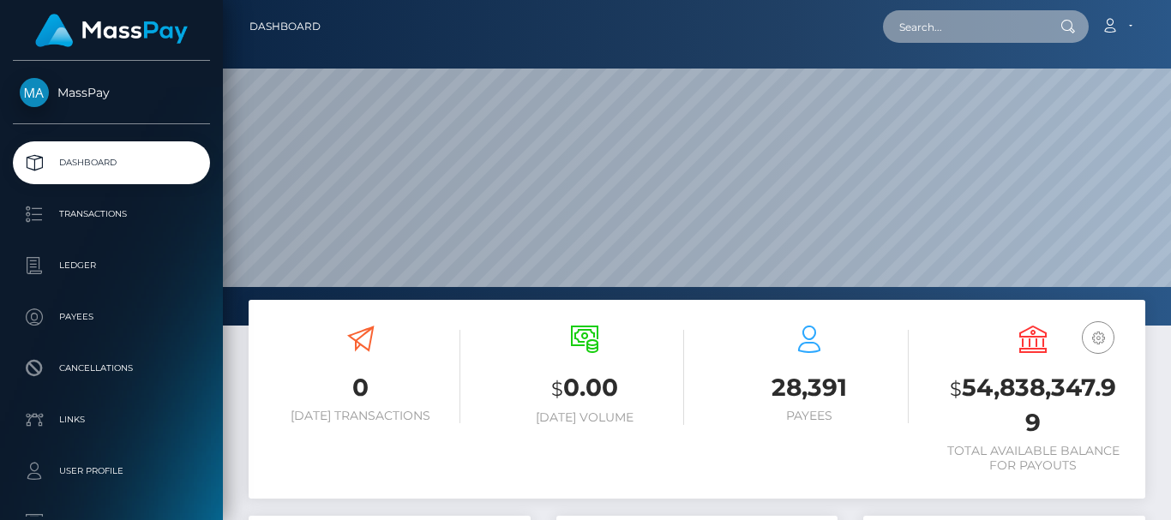 The height and width of the screenshot is (520, 1171). Describe the element at coordinates (111, 30) in the screenshot. I see `img: MassPay Logo` at that location.